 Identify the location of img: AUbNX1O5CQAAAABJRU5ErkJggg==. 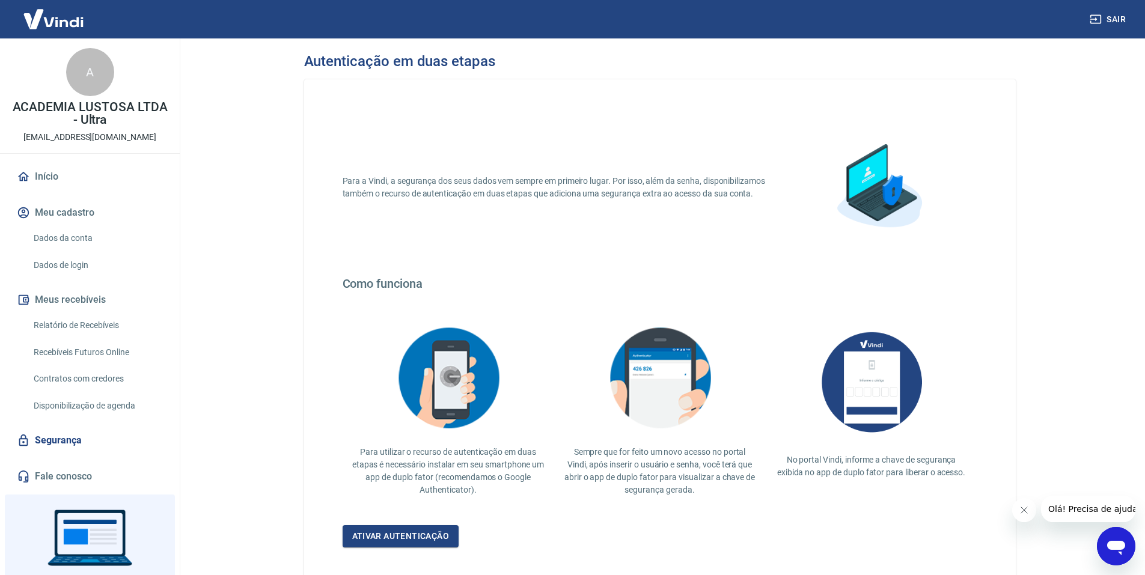
(871, 382).